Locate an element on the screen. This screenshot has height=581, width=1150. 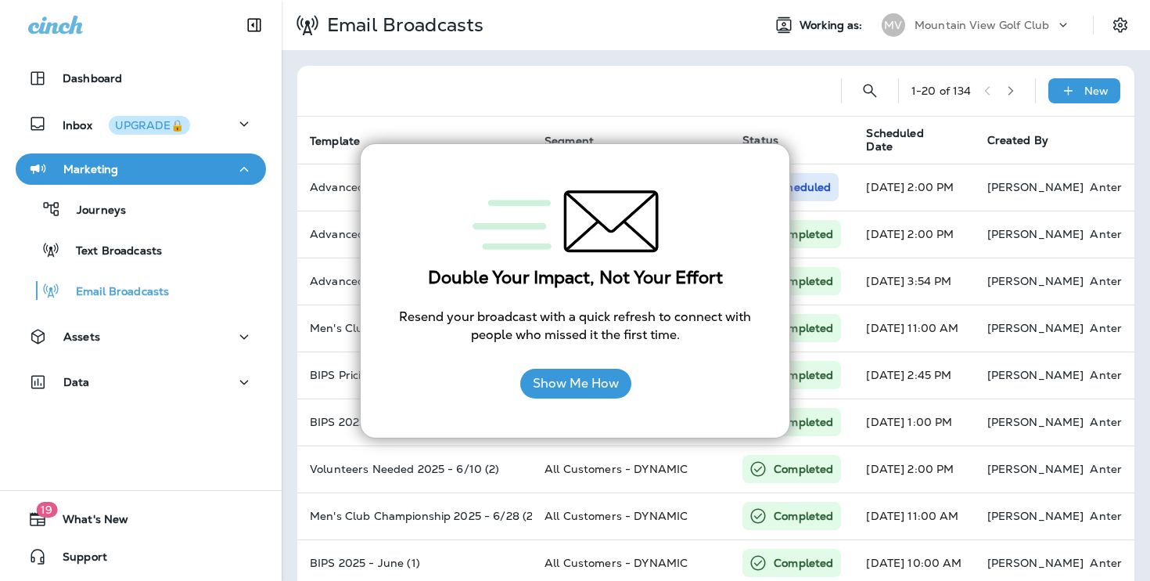
p: Mountain View Golf Club is located at coordinates (982, 25).